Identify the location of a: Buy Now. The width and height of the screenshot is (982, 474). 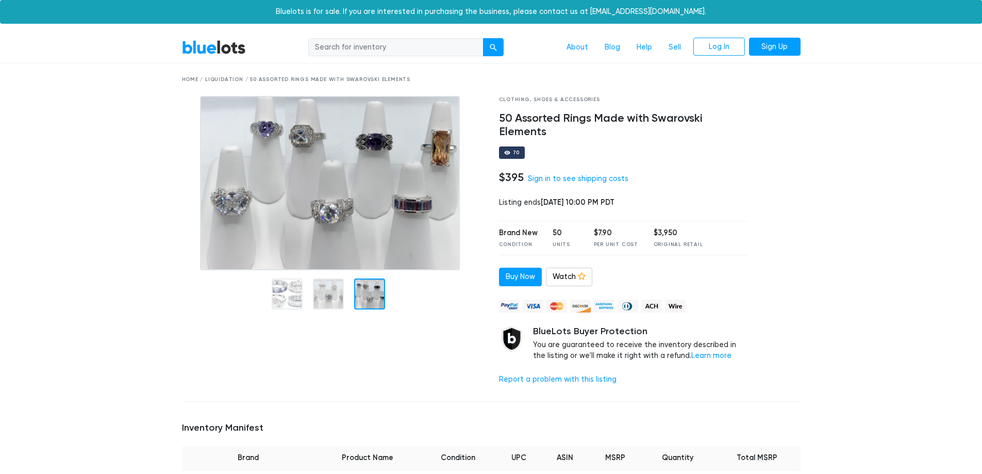
(520, 277).